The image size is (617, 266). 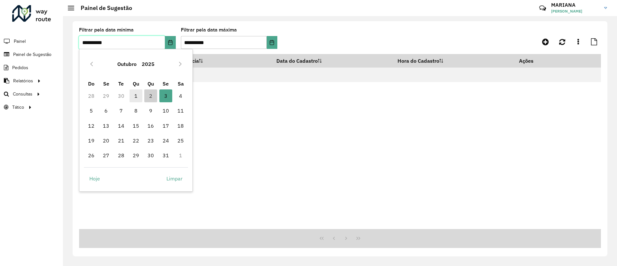 I want to click on td: 25, so click(x=181, y=141).